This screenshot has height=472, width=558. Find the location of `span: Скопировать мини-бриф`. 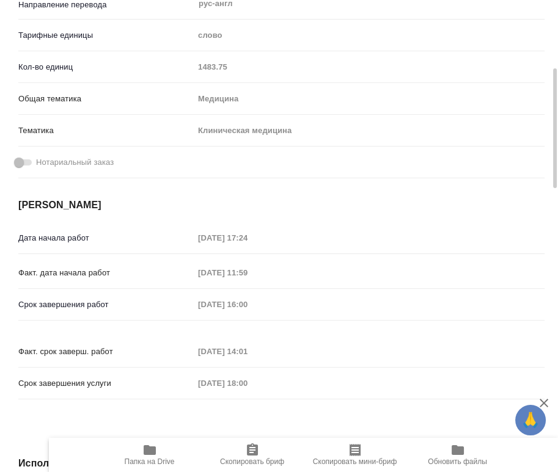

span: Скопировать мини-бриф is located at coordinates (354, 462).